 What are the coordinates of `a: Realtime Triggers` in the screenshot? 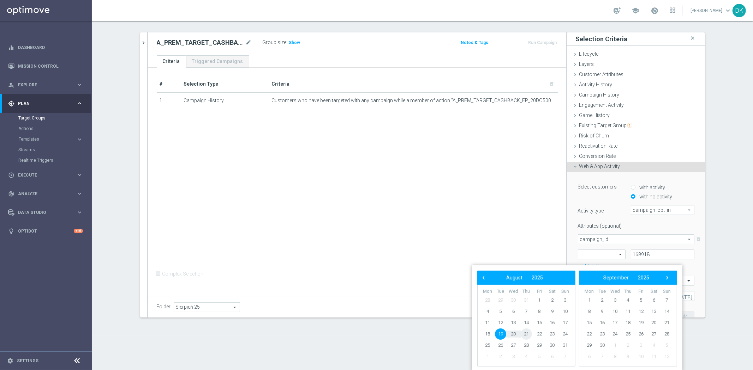 It's located at (46, 161).